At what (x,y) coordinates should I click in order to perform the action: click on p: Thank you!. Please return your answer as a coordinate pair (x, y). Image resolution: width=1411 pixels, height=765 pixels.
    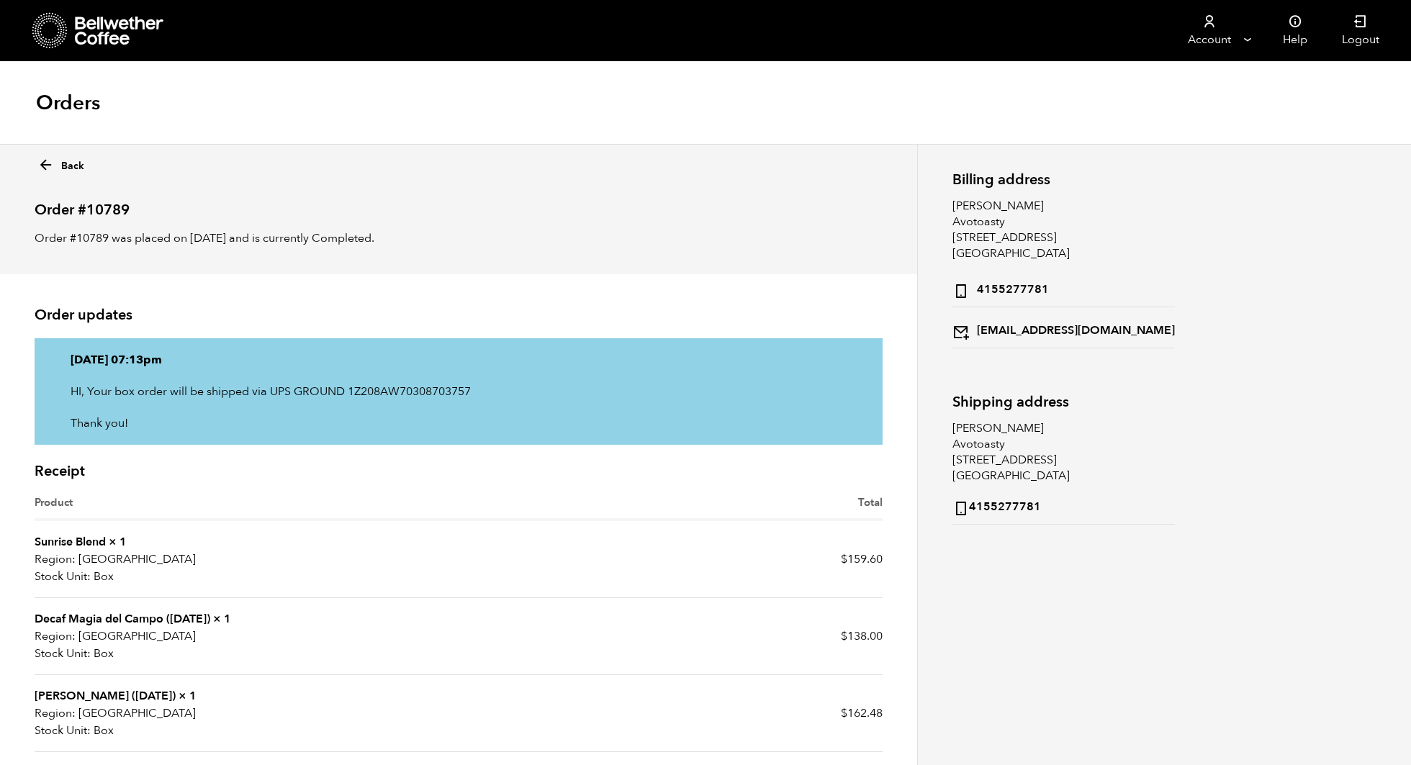
    Looking at the image, I should click on (458, 423).